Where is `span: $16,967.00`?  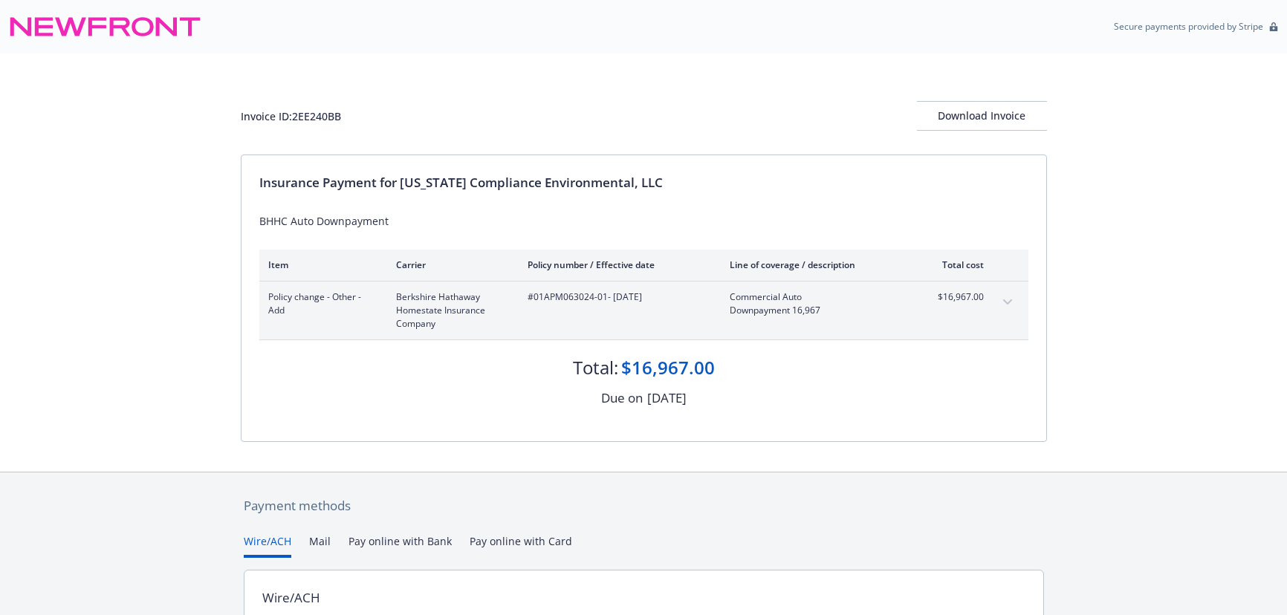
span: $16,967.00 is located at coordinates (955, 297).